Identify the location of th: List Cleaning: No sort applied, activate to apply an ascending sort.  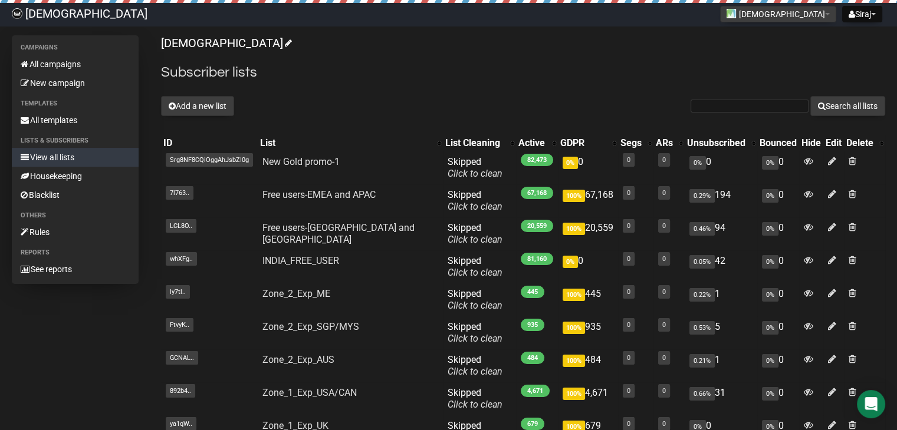
(479, 143).